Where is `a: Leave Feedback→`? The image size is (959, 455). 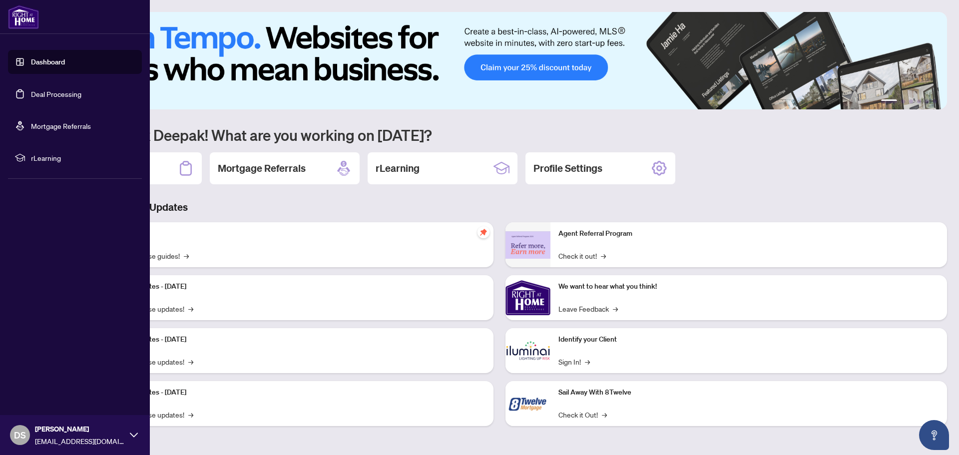
a: Leave Feedback→ is located at coordinates (588, 309).